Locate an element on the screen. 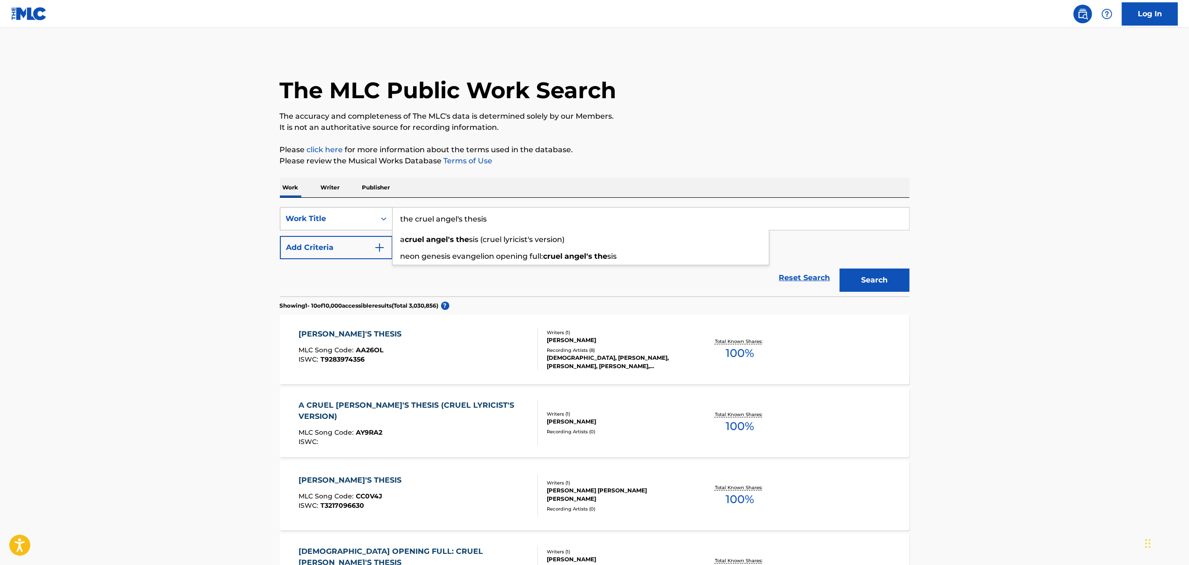 The height and width of the screenshot is (565, 1189). p: Writer is located at coordinates (330, 188).